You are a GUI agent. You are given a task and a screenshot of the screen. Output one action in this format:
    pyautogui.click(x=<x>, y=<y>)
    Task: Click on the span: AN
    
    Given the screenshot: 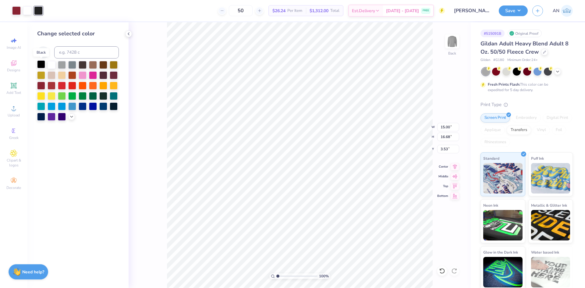 What is the action you would take?
    pyautogui.click(x=556, y=11)
    